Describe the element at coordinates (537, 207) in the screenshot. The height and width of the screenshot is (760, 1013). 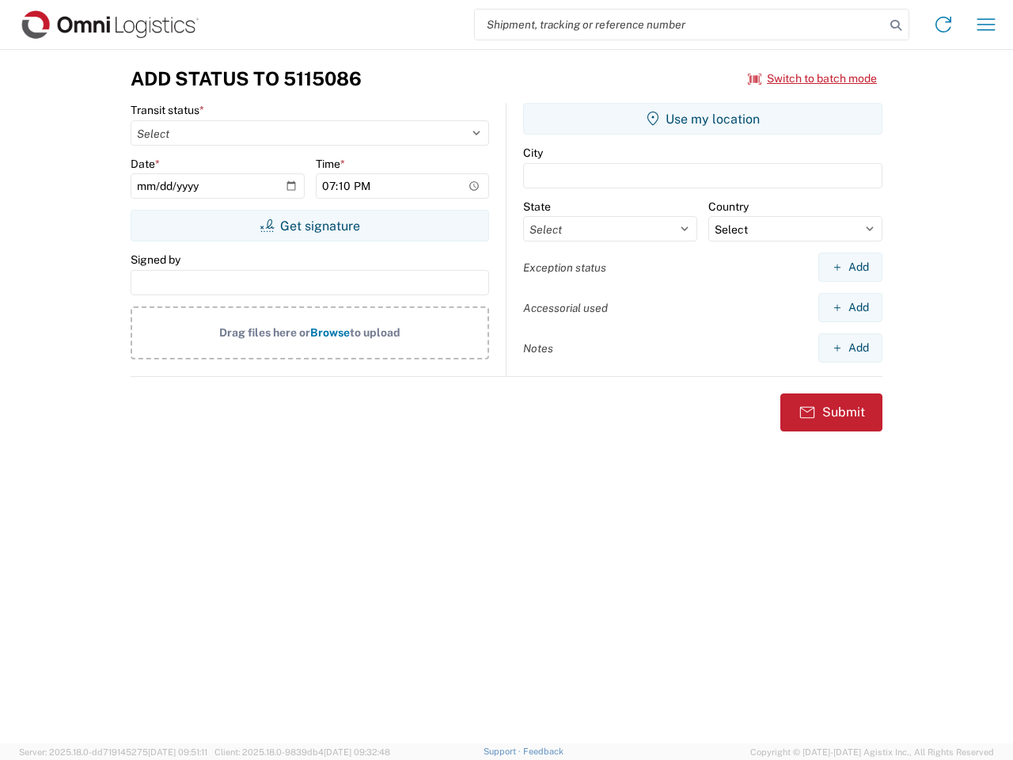
I see `label: State` at that location.